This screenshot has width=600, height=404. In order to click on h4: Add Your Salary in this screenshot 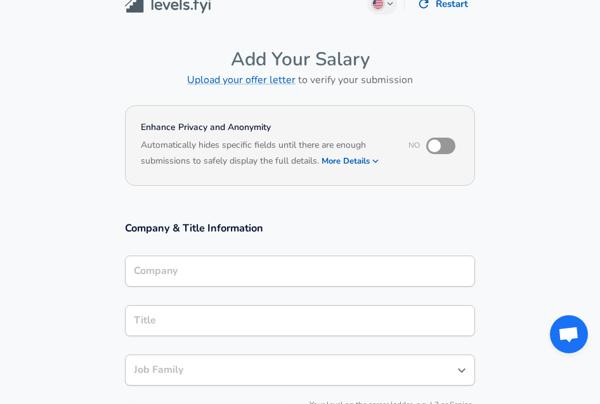, I will do `click(300, 59)`.